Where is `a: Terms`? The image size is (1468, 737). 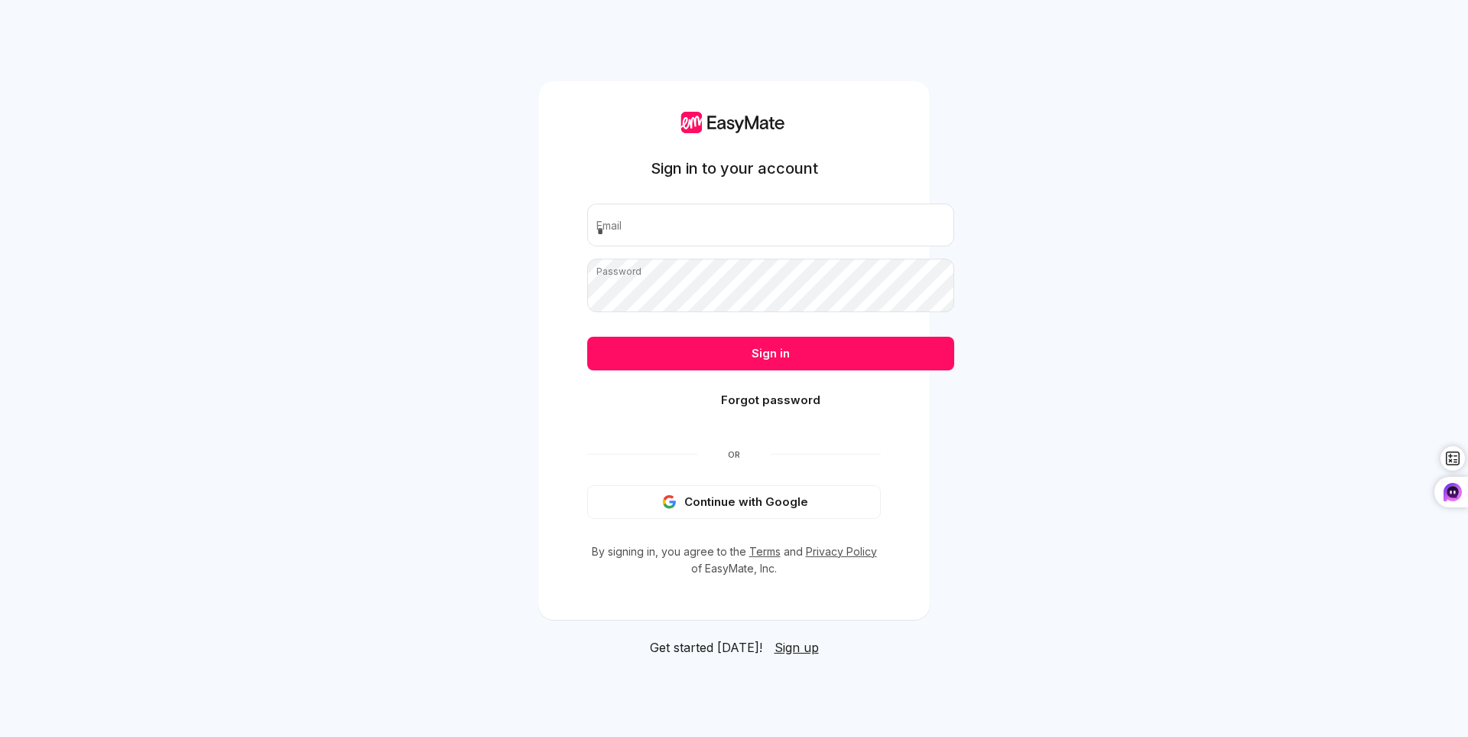 a: Terms is located at coordinates (765, 551).